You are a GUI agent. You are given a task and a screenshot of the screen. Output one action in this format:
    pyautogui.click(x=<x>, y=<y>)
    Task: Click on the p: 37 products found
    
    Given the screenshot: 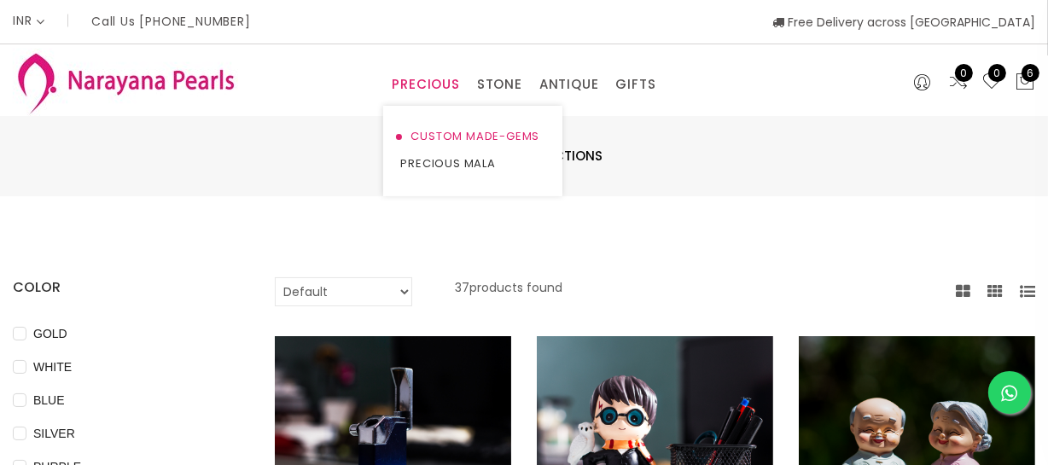 What is the action you would take?
    pyautogui.click(x=509, y=292)
    